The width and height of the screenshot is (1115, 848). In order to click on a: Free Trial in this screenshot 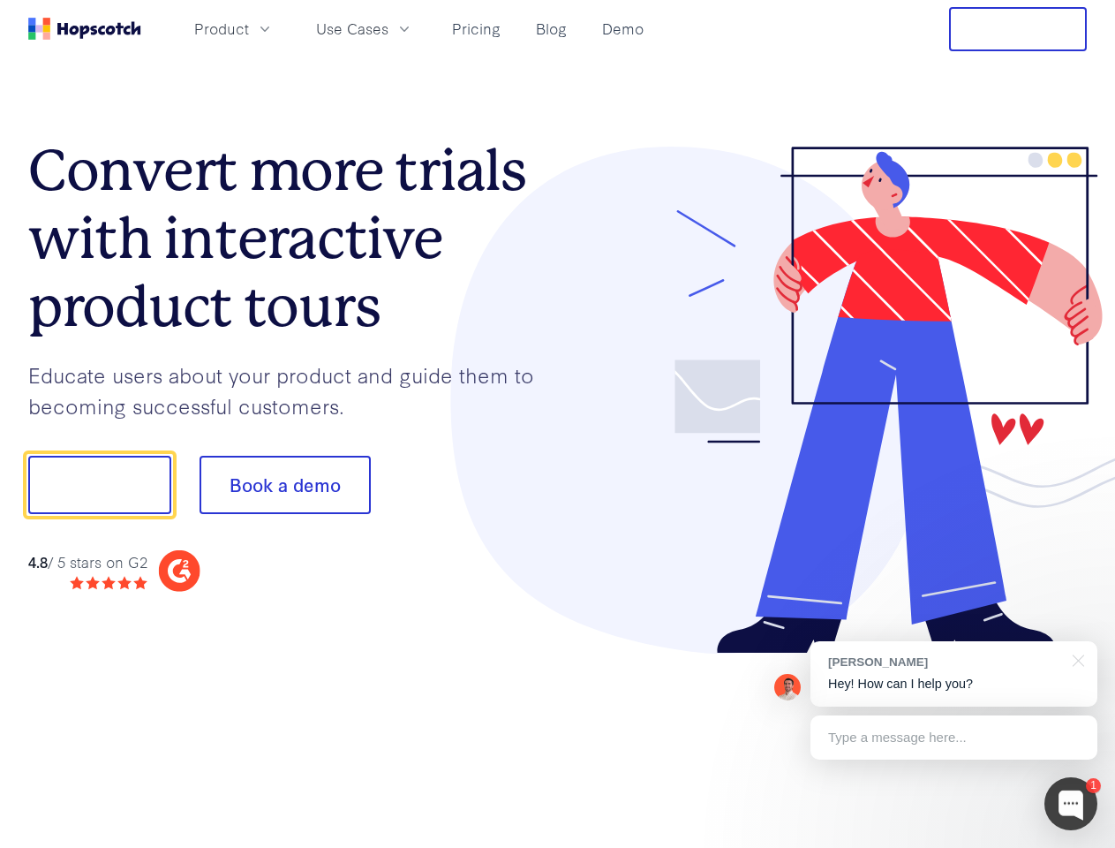, I will do `click(1018, 29)`.